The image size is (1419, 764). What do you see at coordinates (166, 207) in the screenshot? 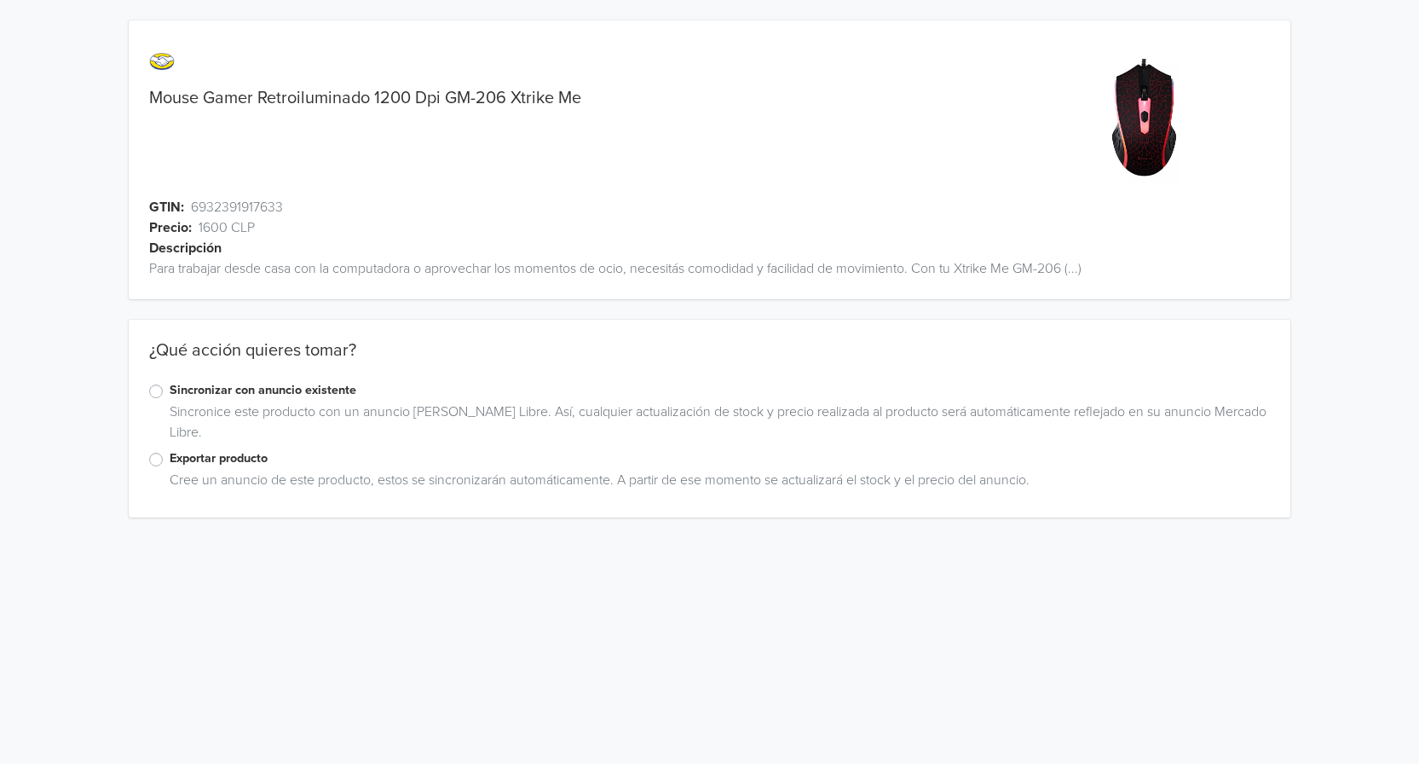
I see `span: GTIN:` at bounding box center [166, 207].